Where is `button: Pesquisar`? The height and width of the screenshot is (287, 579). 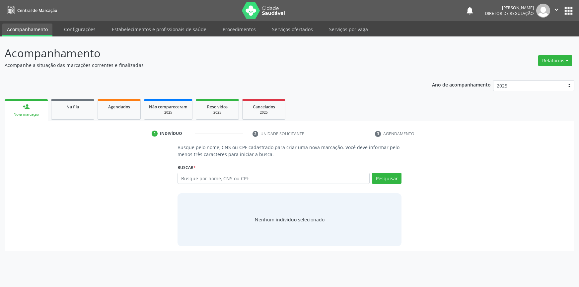 button: Pesquisar is located at coordinates (387, 179).